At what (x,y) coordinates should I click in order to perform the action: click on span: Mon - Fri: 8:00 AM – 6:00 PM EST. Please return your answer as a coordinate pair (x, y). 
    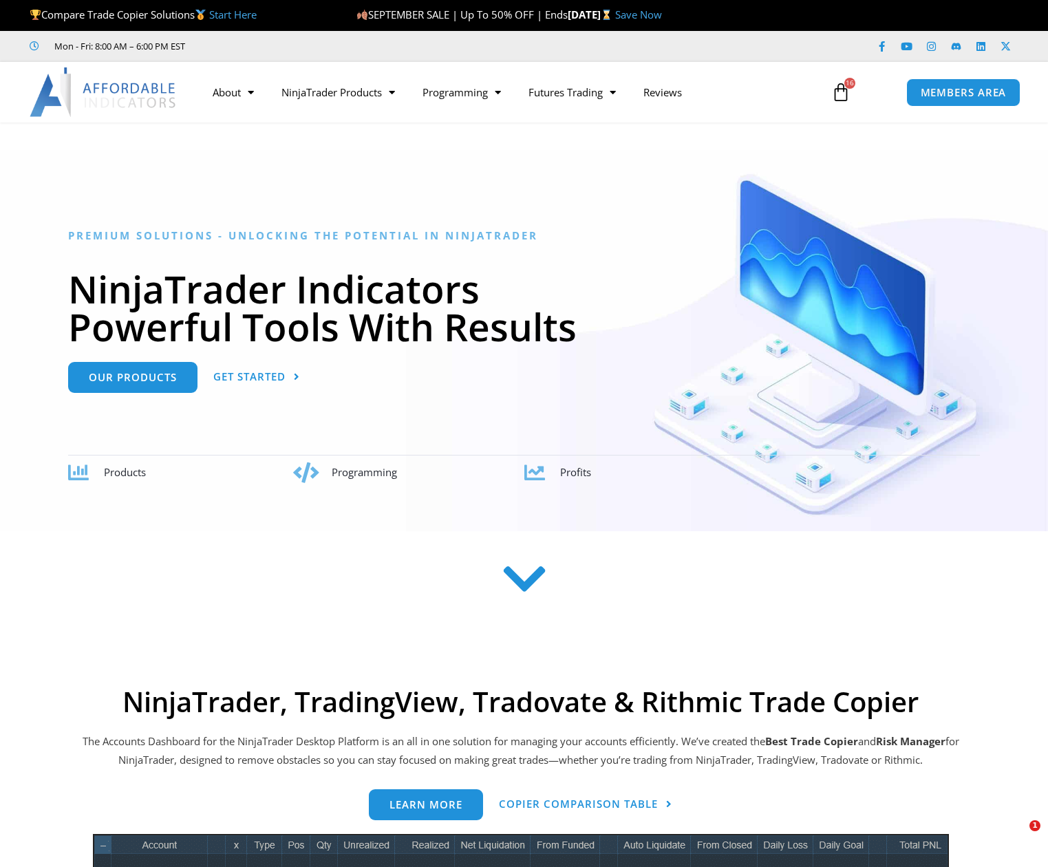
    Looking at the image, I should click on (118, 46).